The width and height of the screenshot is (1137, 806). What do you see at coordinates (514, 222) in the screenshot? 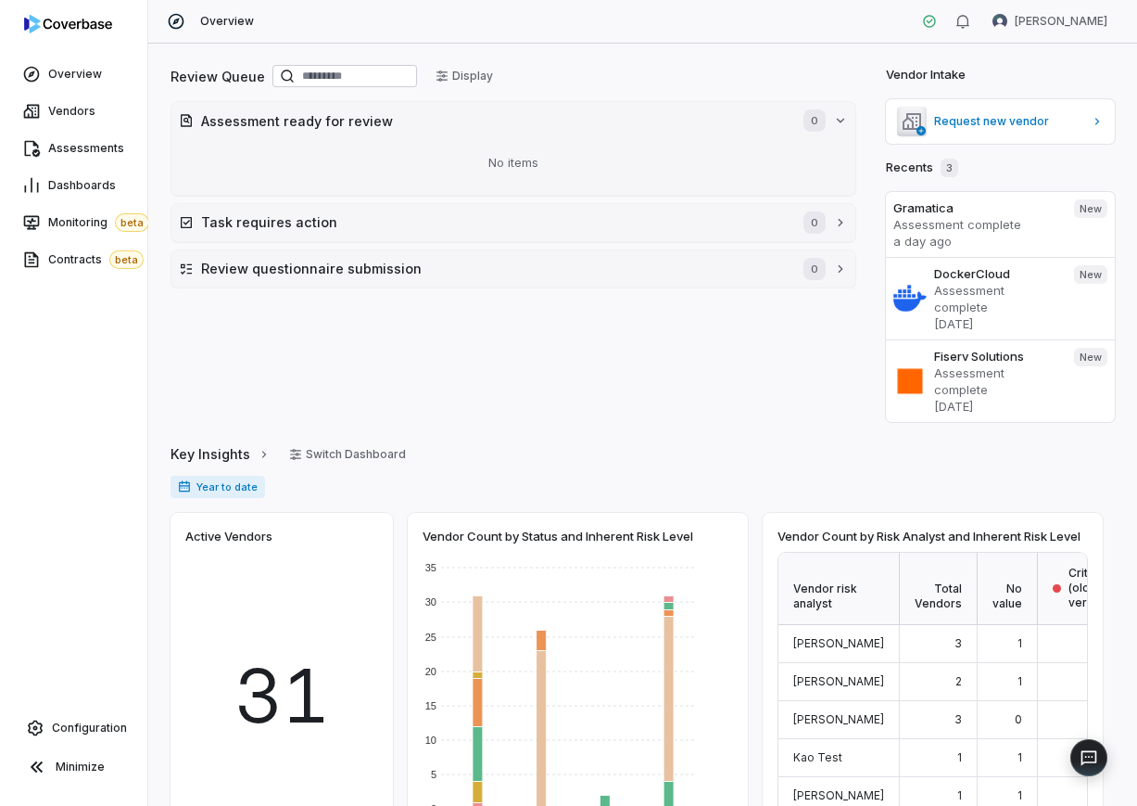
I see `button: Task requires action0` at bounding box center [514, 222].